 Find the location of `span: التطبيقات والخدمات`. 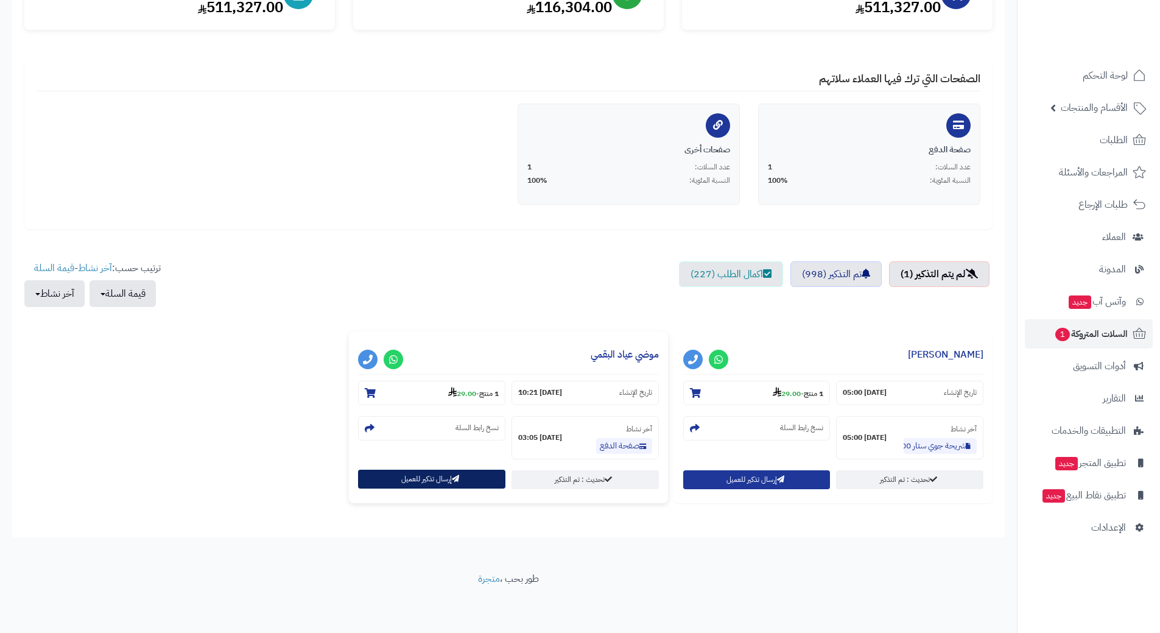

span: التطبيقات والخدمات is located at coordinates (1089, 431).